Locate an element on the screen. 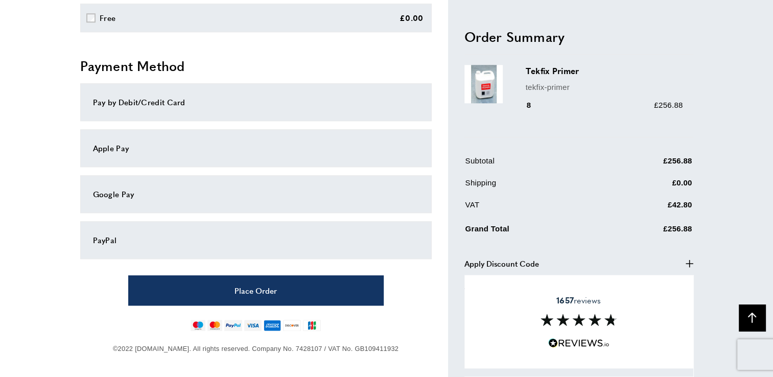 This screenshot has width=773, height=377. h2: Payment Method is located at coordinates (256, 66).